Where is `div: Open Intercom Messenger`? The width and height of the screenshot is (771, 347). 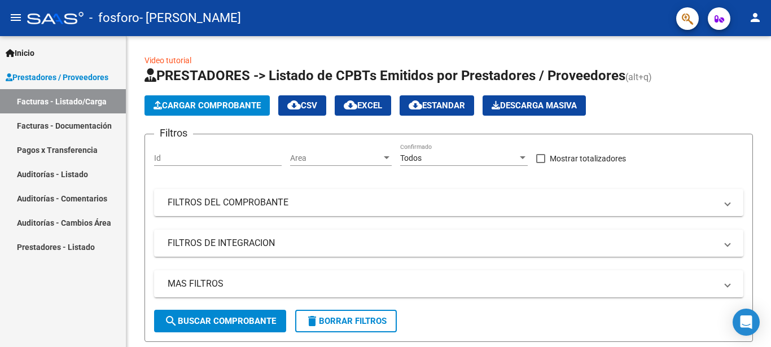
div: Open Intercom Messenger is located at coordinates (746, 322).